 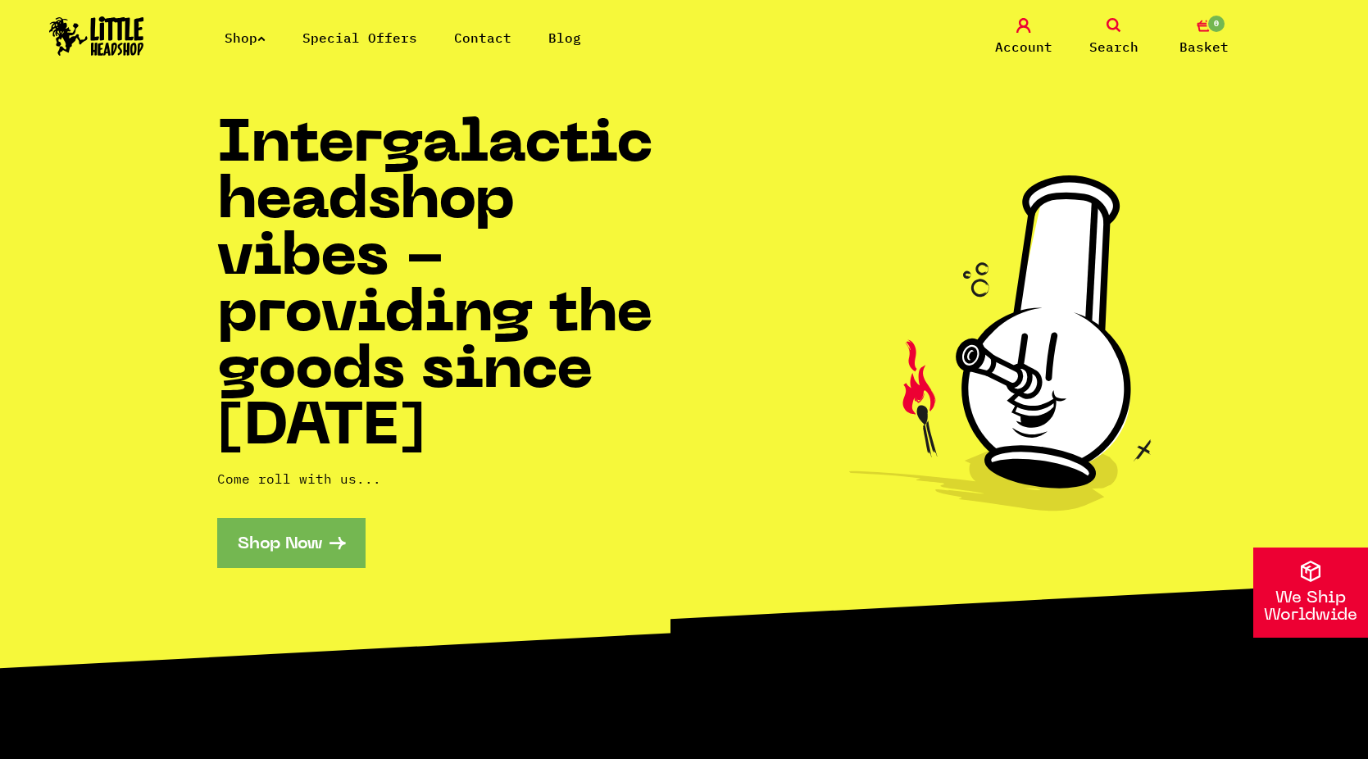 What do you see at coordinates (360, 38) in the screenshot?
I see `a: Special Offers` at bounding box center [360, 38].